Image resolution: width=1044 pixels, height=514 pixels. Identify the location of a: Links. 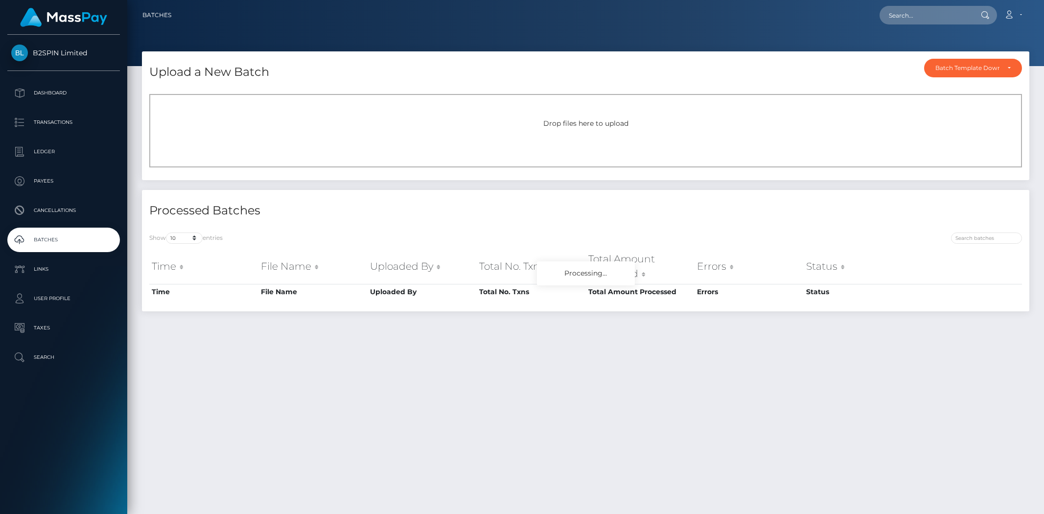
(64, 269).